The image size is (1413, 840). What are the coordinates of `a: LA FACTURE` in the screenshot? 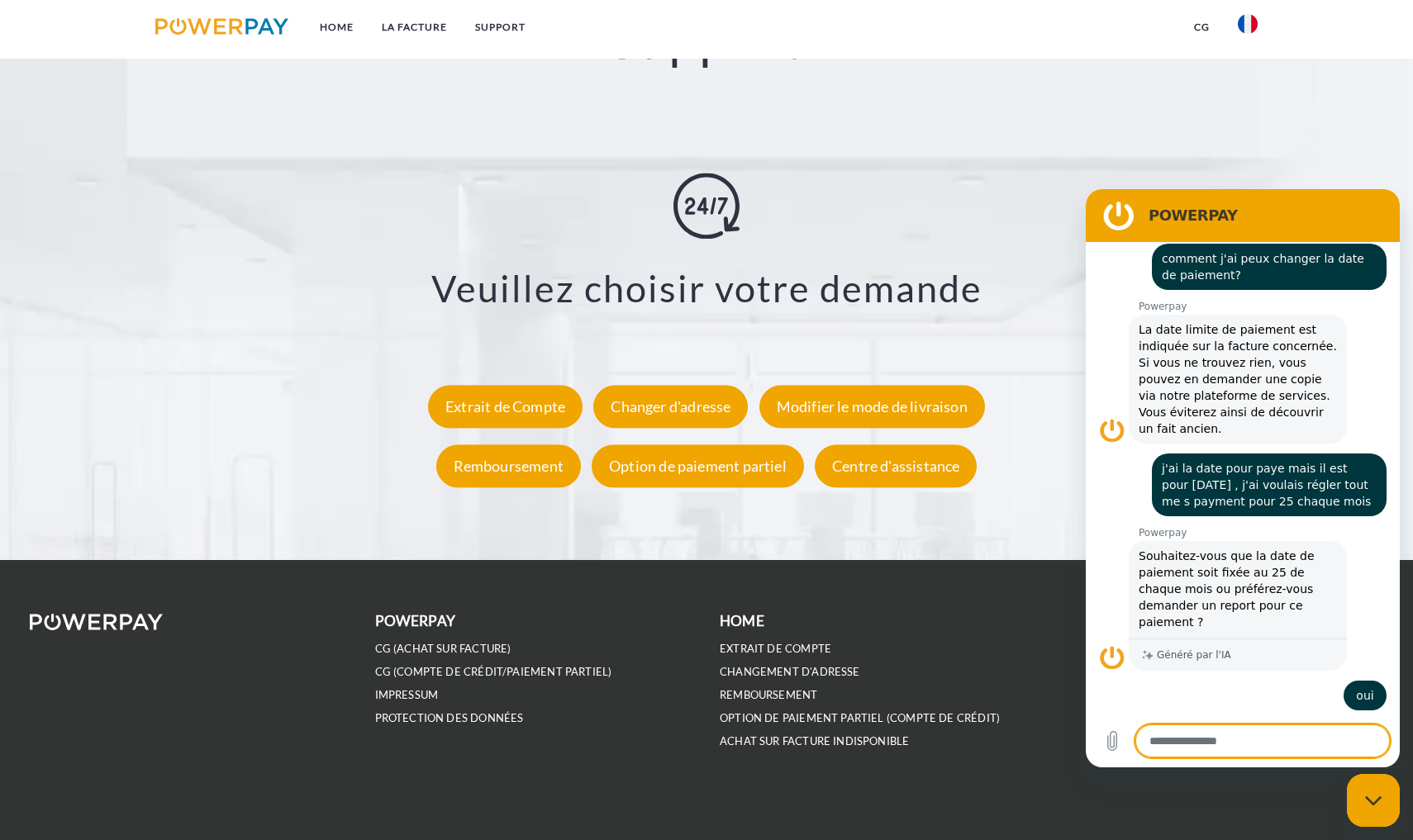 It's located at (414, 27).